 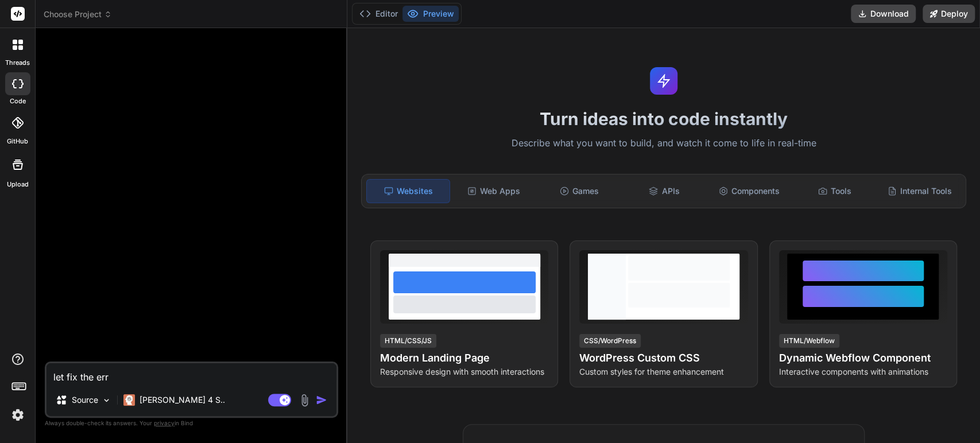 I want to click on img: Claude 4 Sonnet, so click(x=129, y=400).